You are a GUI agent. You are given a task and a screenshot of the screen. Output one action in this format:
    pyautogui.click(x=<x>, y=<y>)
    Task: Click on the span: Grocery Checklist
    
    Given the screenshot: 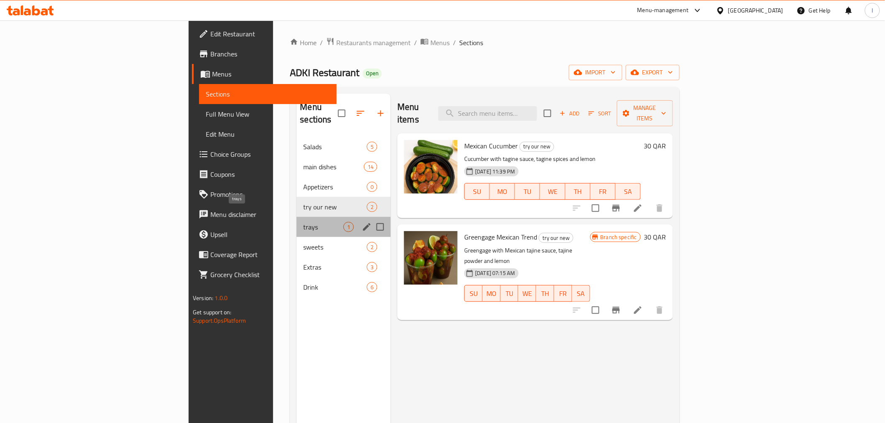 What is the action you would take?
    pyautogui.click(x=270, y=275)
    